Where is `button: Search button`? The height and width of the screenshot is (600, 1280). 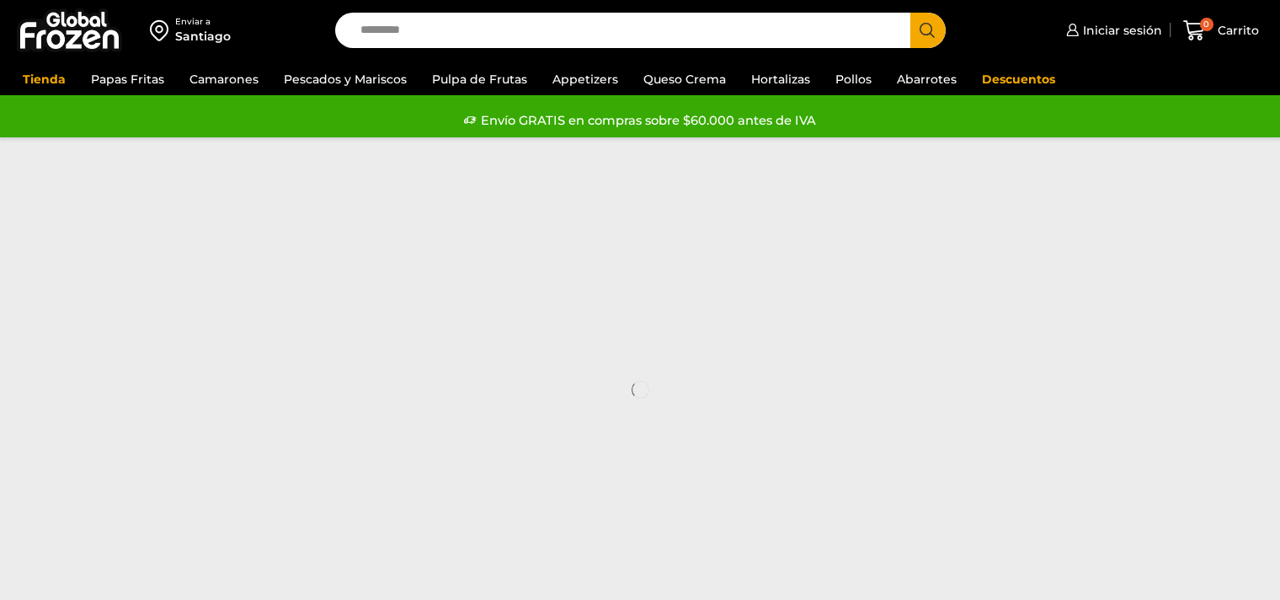 button: Search button is located at coordinates (928, 30).